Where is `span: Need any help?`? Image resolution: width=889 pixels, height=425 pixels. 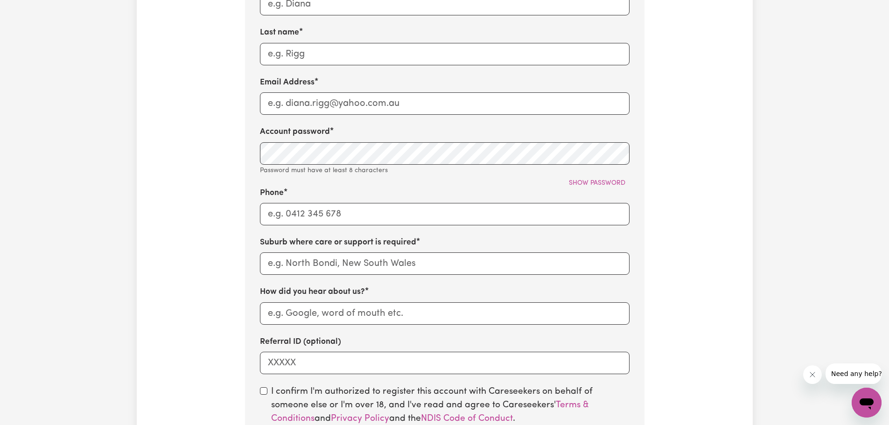
span: Need any help? is located at coordinates (31, 10).